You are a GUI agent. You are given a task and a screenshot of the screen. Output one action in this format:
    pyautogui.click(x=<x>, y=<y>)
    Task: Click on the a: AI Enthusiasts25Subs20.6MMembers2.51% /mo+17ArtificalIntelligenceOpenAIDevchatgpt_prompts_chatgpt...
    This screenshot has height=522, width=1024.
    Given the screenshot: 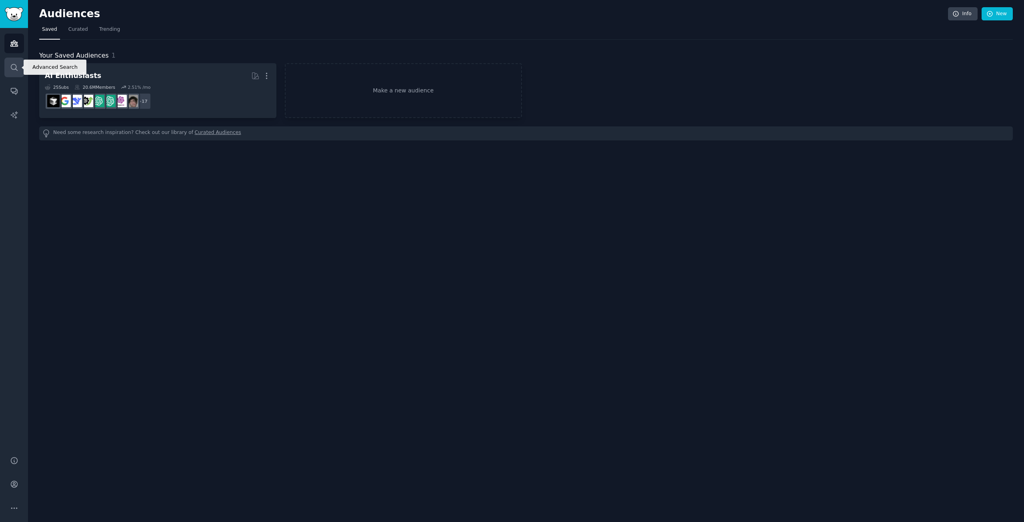 What is the action you would take?
    pyautogui.click(x=158, y=90)
    